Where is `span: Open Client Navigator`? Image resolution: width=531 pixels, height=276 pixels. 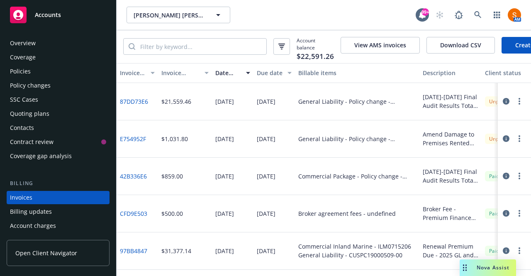
span: Open Client Navigator is located at coordinates (46, 253).